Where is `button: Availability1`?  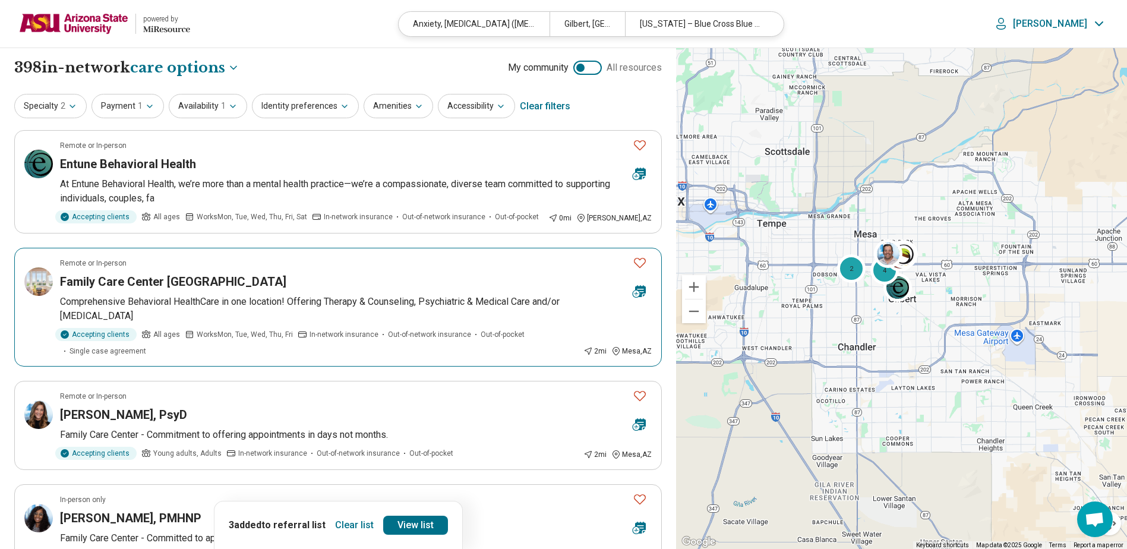
button: Availability1 is located at coordinates (208, 106).